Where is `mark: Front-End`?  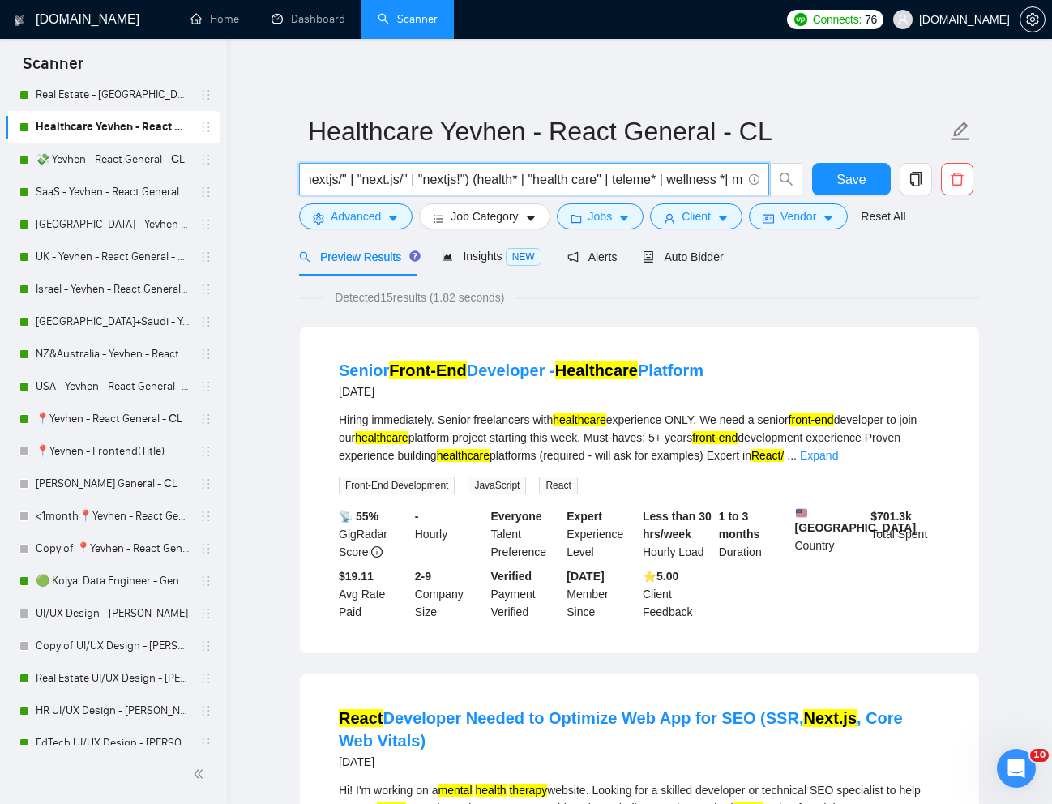
mark: Front-End is located at coordinates (428, 371).